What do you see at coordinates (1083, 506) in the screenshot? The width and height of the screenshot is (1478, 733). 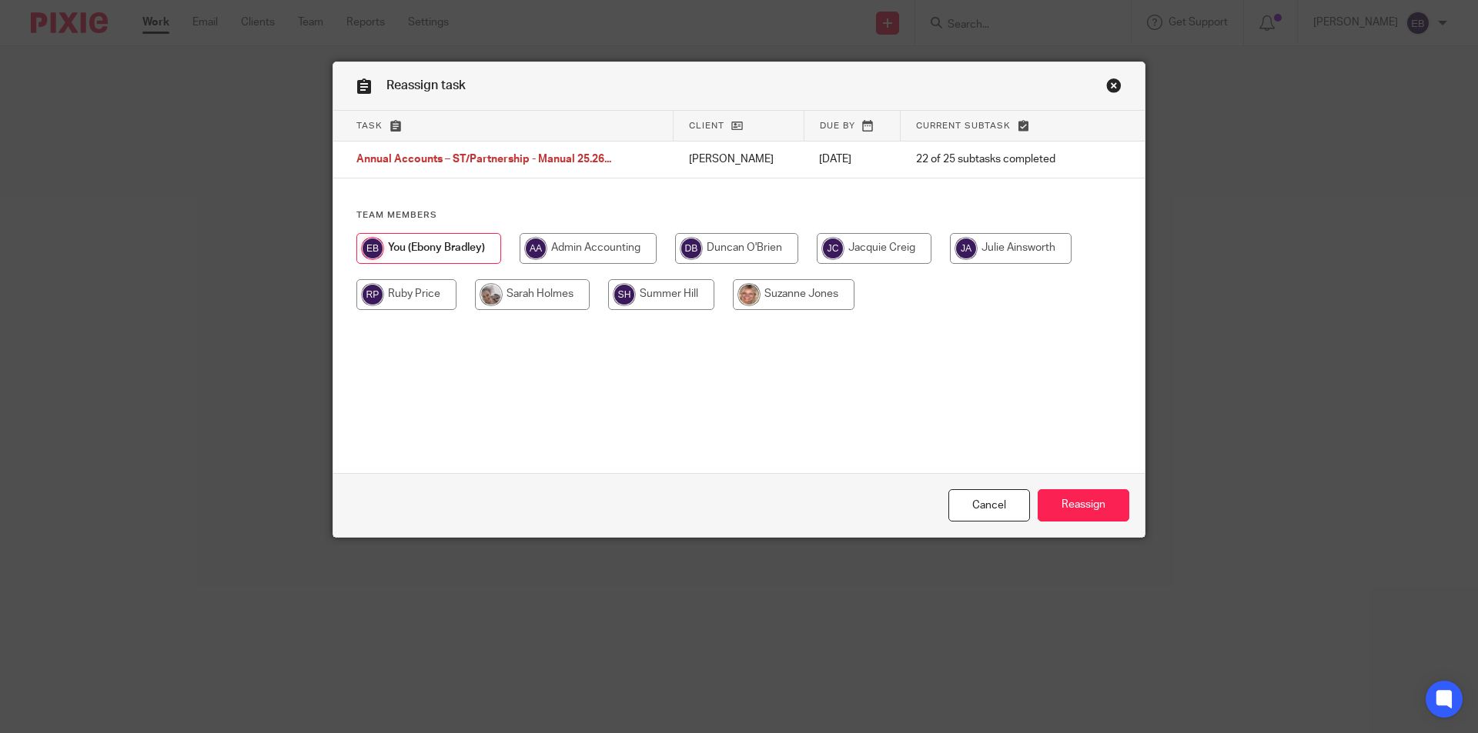 I see `input: Reassign` at bounding box center [1083, 506].